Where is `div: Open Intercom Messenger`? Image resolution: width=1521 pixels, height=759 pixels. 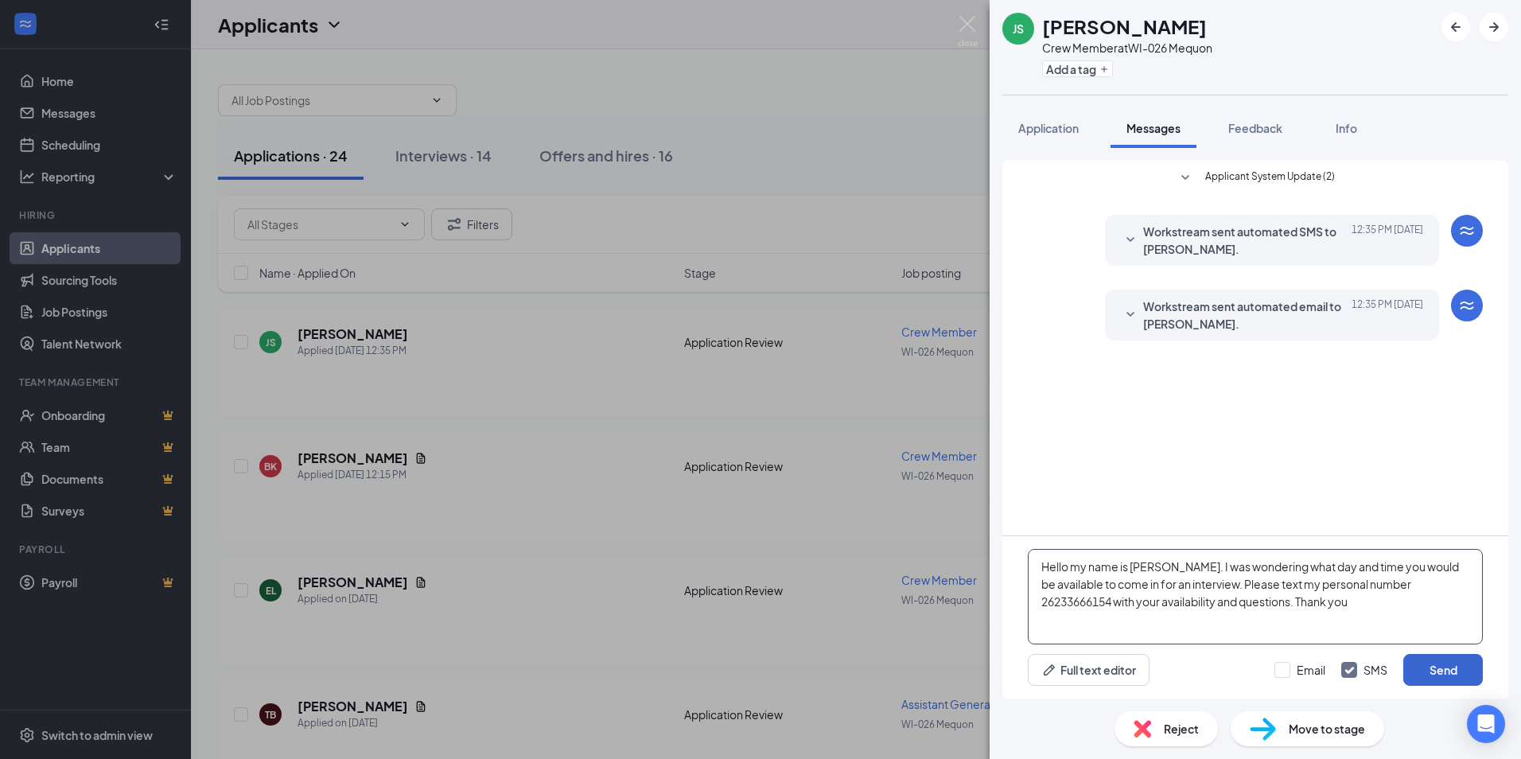 div: Open Intercom Messenger is located at coordinates (1486, 724).